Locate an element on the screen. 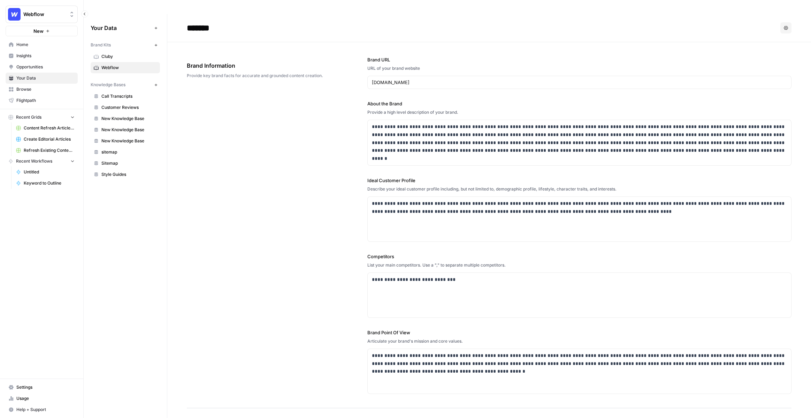  span: sitemap is located at coordinates (129, 152).